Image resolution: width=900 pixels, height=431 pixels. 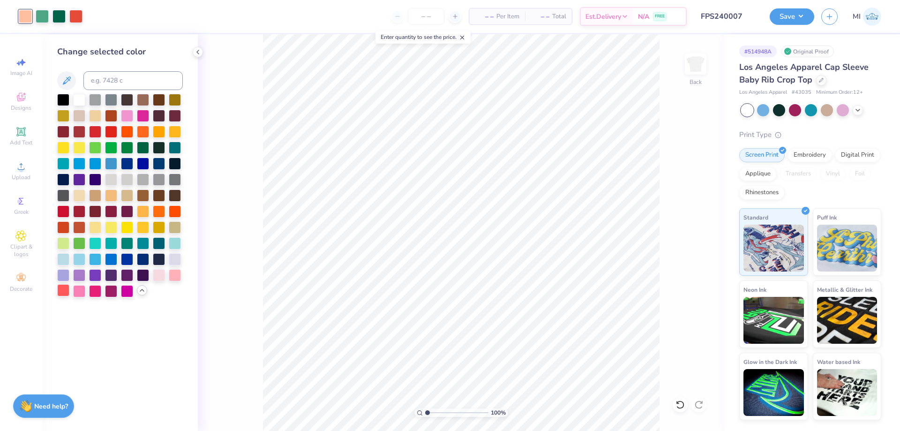 I want to click on button: Save, so click(x=792, y=16).